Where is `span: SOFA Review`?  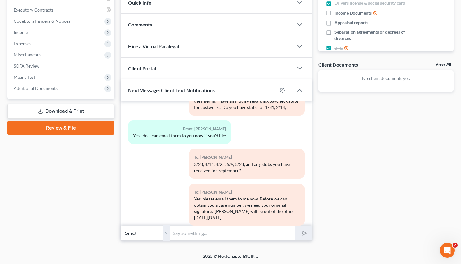
span: SOFA Review is located at coordinates (26, 66).